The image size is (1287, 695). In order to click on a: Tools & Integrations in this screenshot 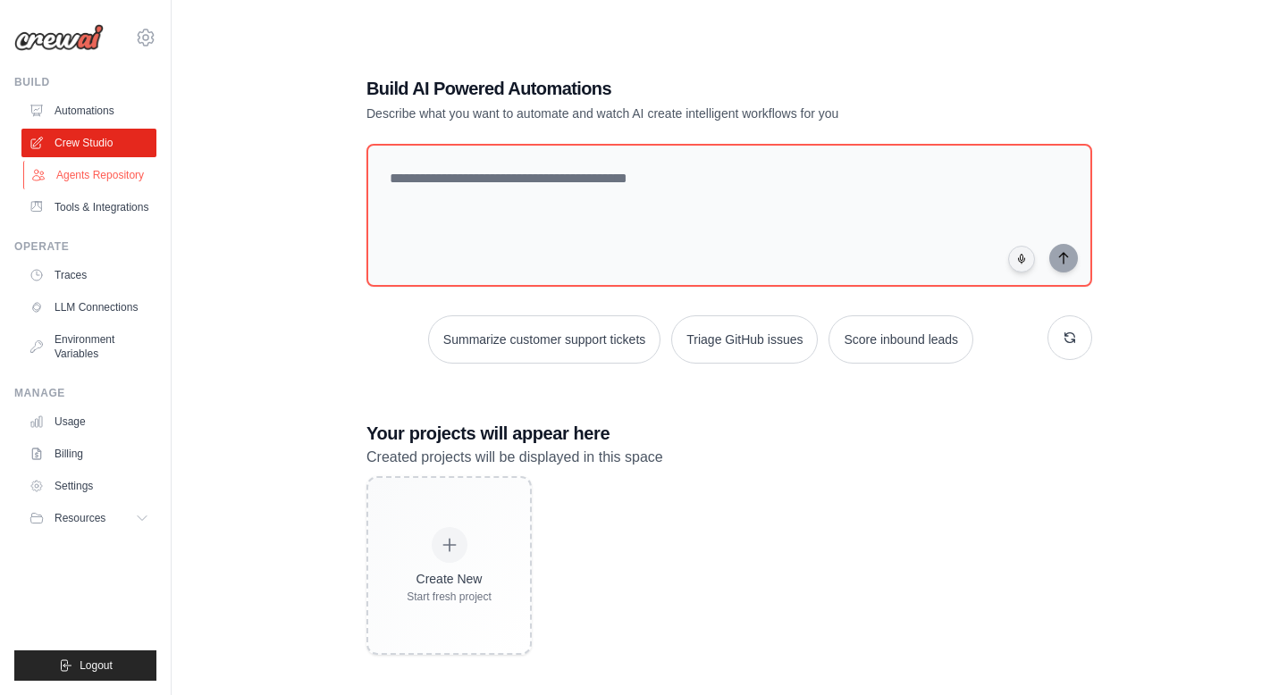, I will do `click(88, 207)`.